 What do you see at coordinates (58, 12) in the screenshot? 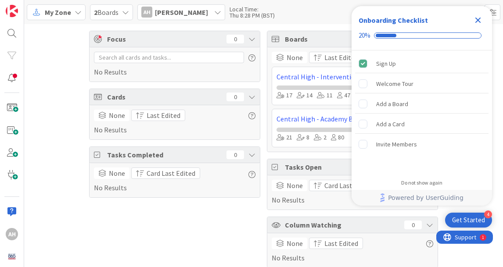
I see `span: My Zone` at bounding box center [58, 12].